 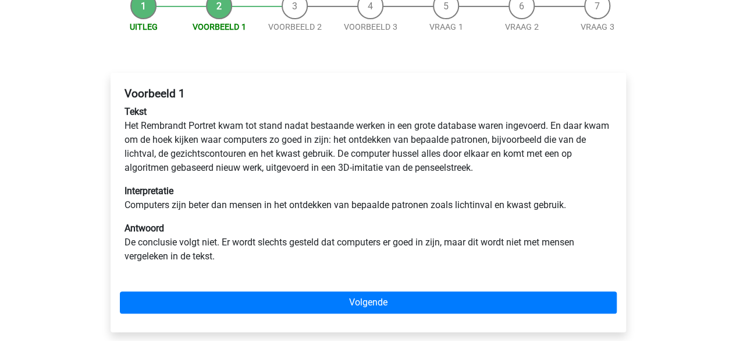 What do you see at coordinates (368, 242) in the screenshot?
I see `p: De conclusie volgt niet. Er wordt slechts gesteld dat computers er goed in zijn, maar dit wordt n...` at bounding box center [368, 242].